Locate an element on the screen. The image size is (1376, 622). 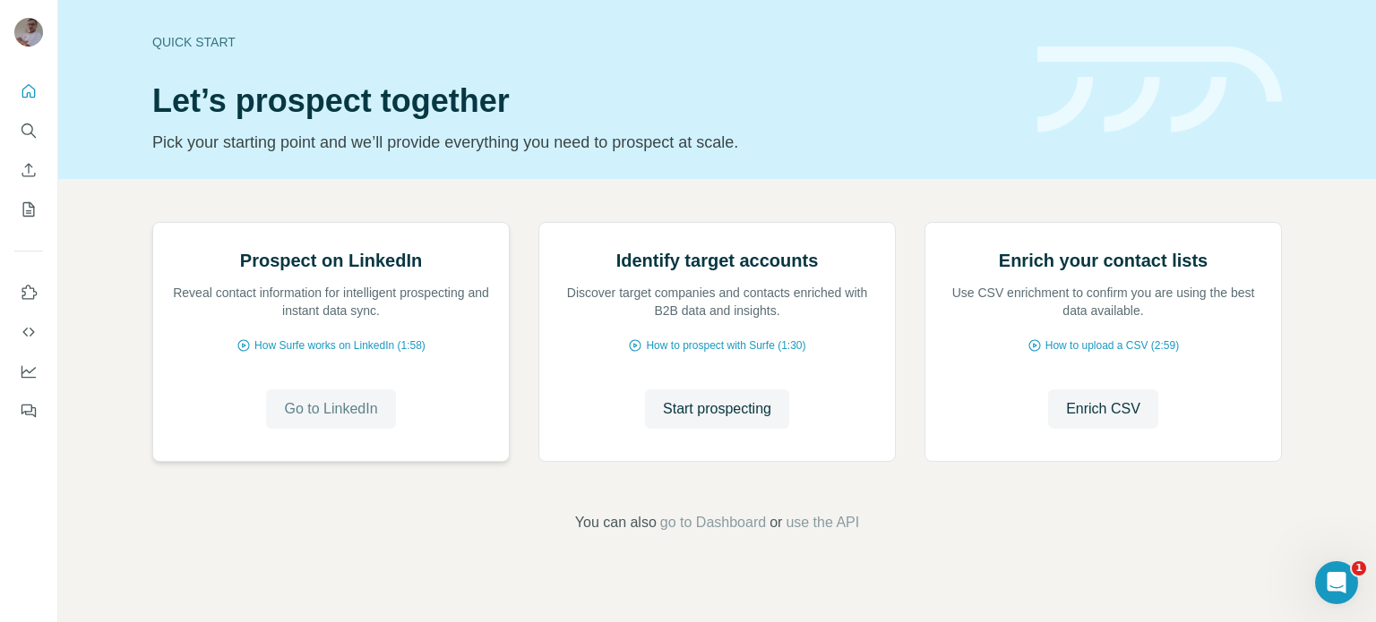
span: You can also is located at coordinates (615, 523).